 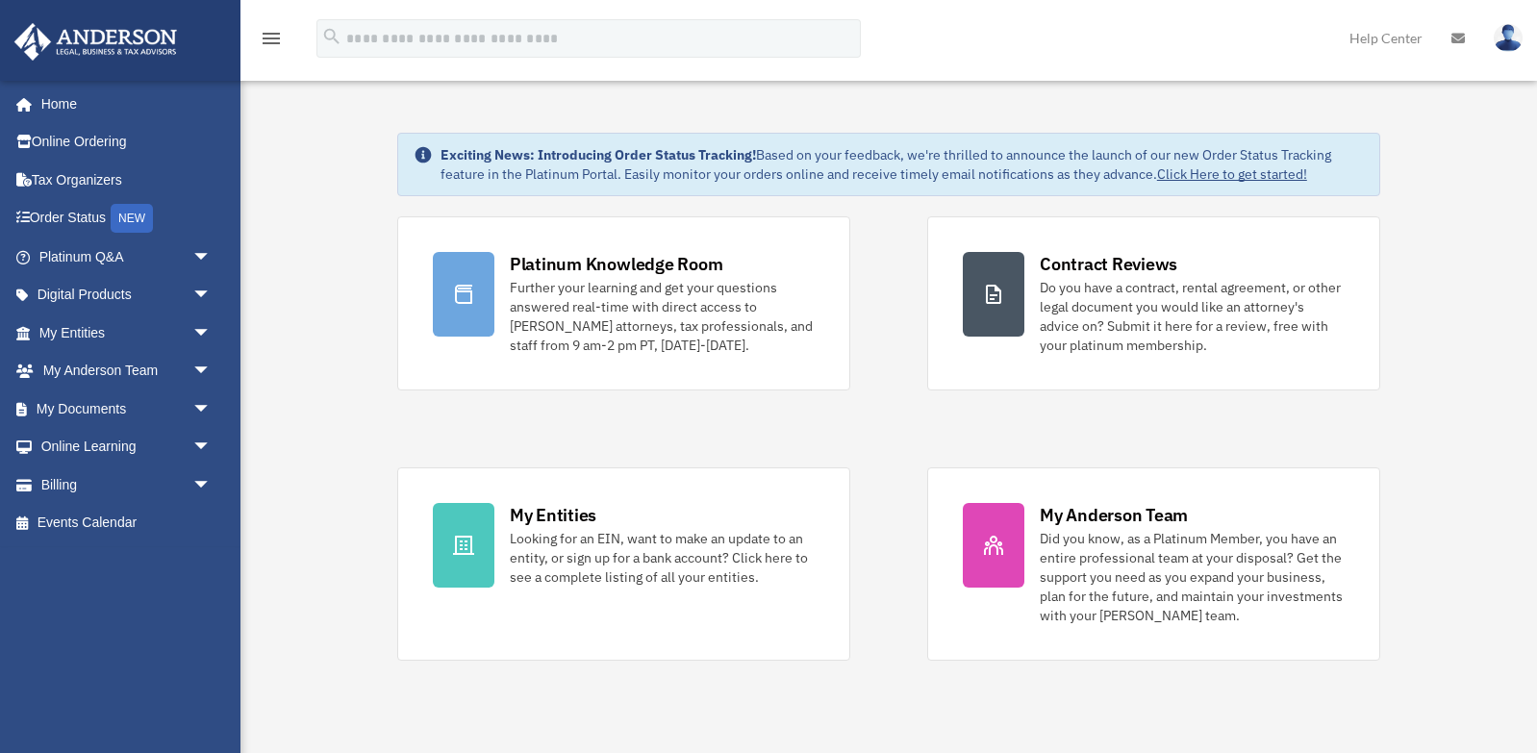 What do you see at coordinates (127, 142) in the screenshot?
I see `a: Online Ordering` at bounding box center [127, 142].